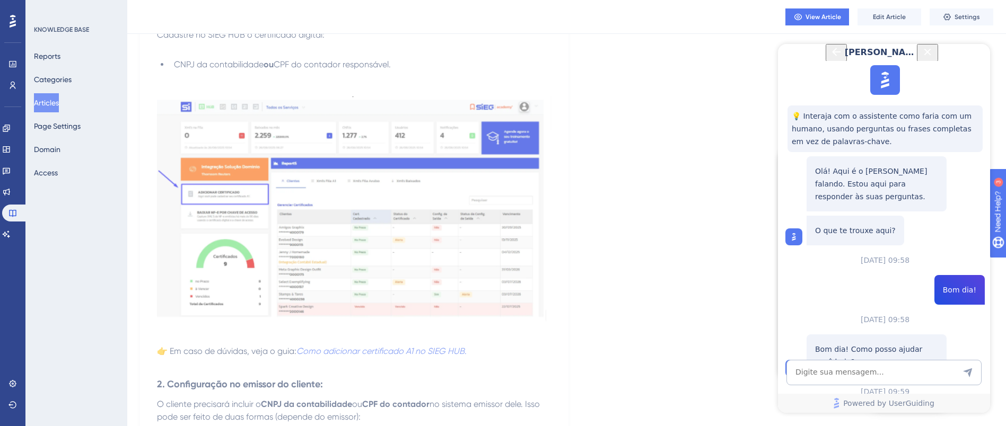 The width and height of the screenshot is (1006, 426). Describe the element at coordinates (111, 359) in the screenshot. I see `span: Powered by UserGuiding` at that location.